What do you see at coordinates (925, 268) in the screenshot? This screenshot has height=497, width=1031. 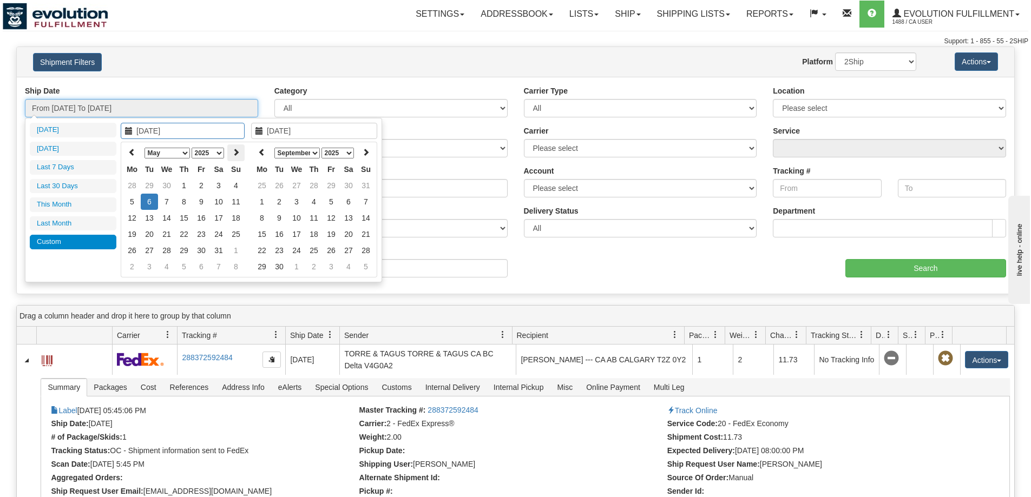 I see `input: Search` at bounding box center [925, 268].